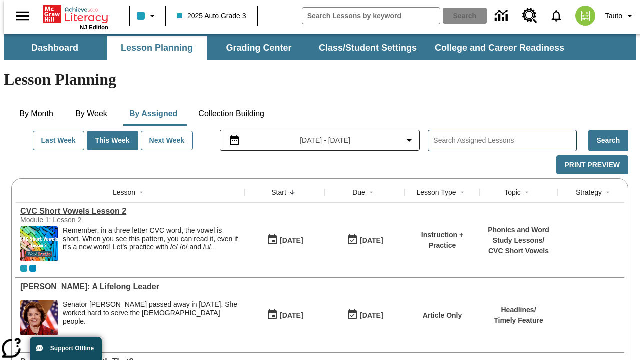  What do you see at coordinates (95, 220) in the screenshot?
I see `div: Module 1: Lesson 2` at bounding box center [95, 220].